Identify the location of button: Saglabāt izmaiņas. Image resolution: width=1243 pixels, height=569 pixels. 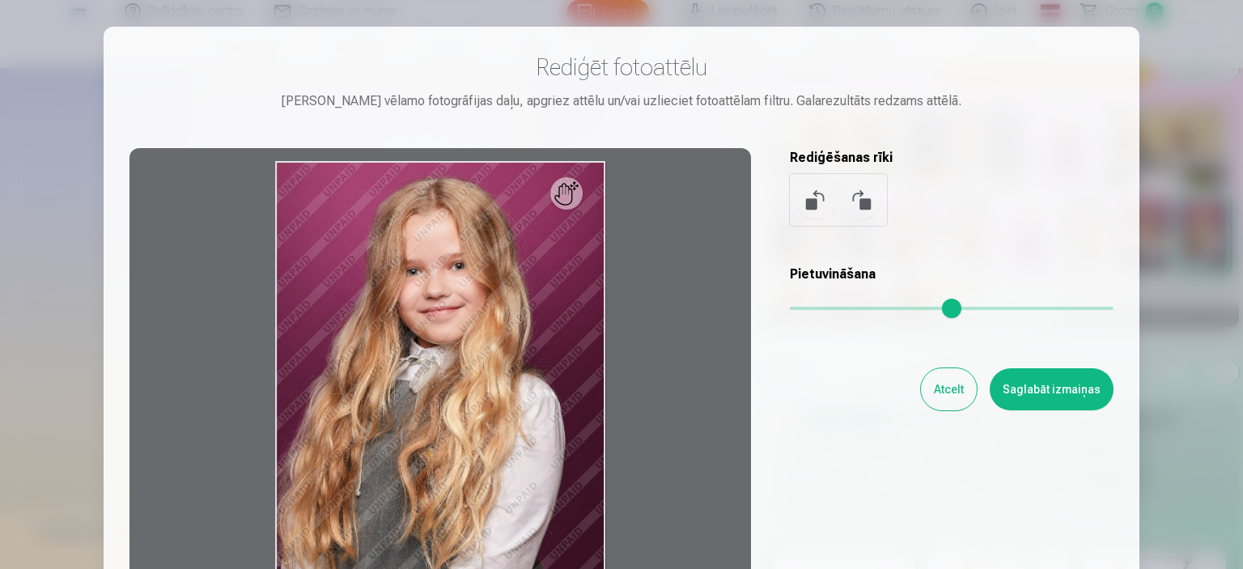
(1051, 389).